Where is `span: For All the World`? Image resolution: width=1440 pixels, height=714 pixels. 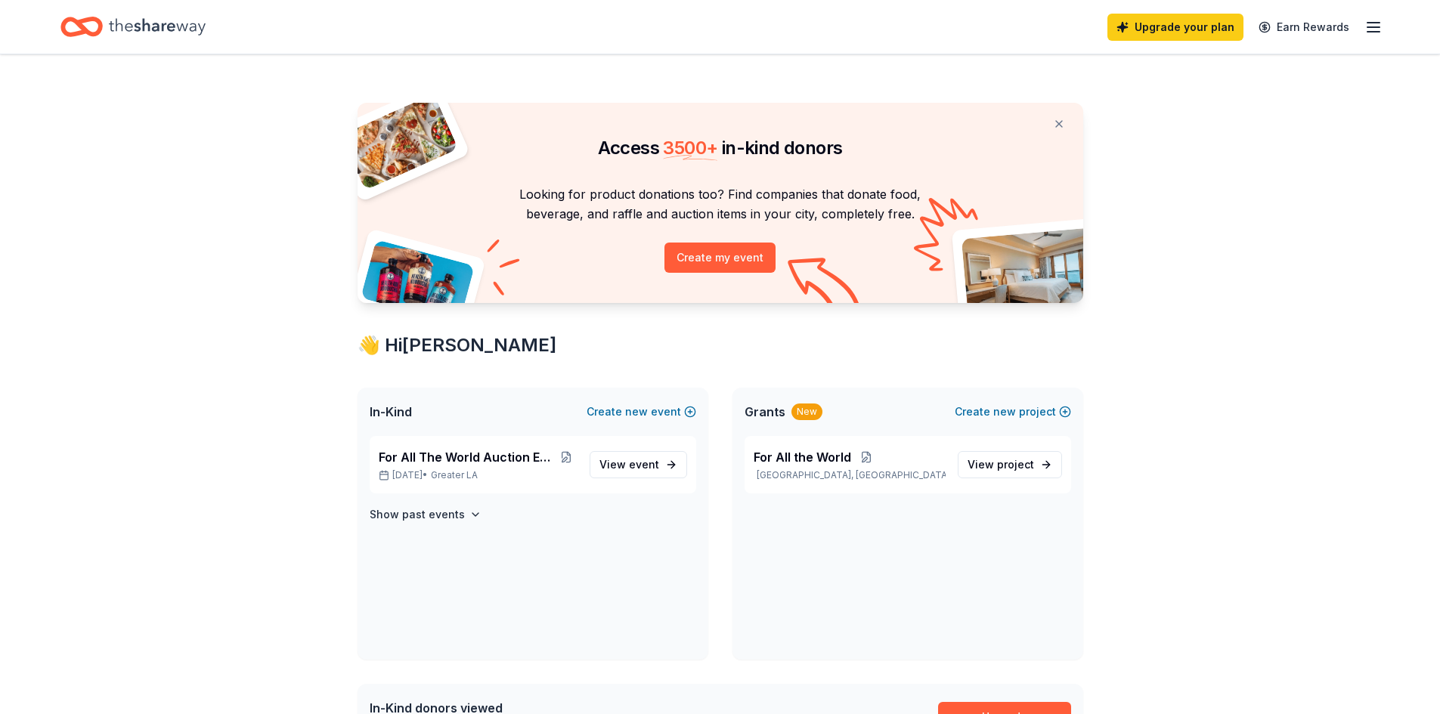
span: For All the World is located at coordinates (802, 457).